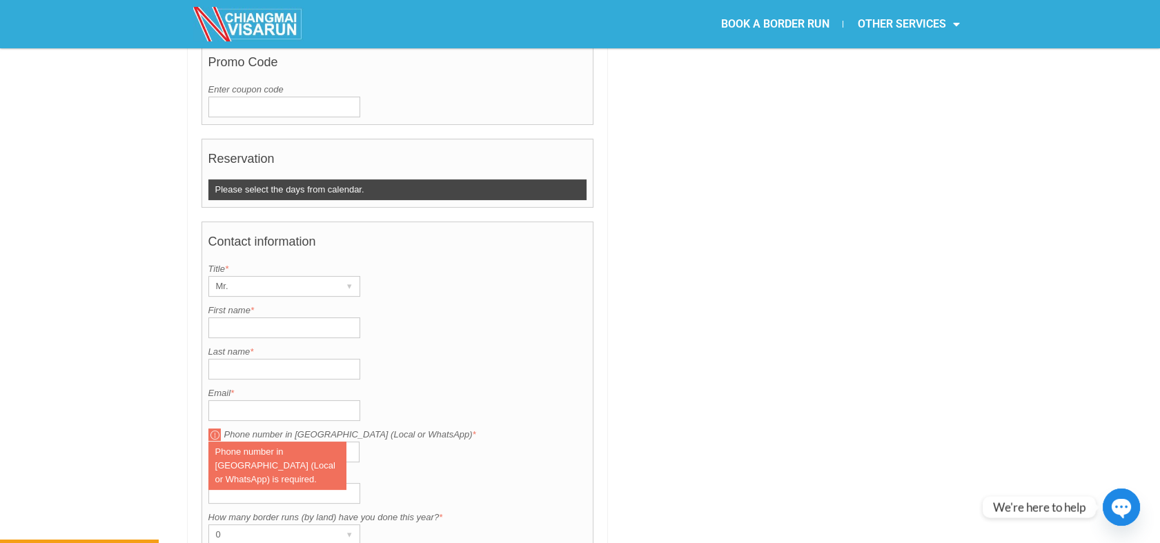 The height and width of the screenshot is (543, 1160). Describe the element at coordinates (777, 24) in the screenshot. I see `nav: Menu` at that location.